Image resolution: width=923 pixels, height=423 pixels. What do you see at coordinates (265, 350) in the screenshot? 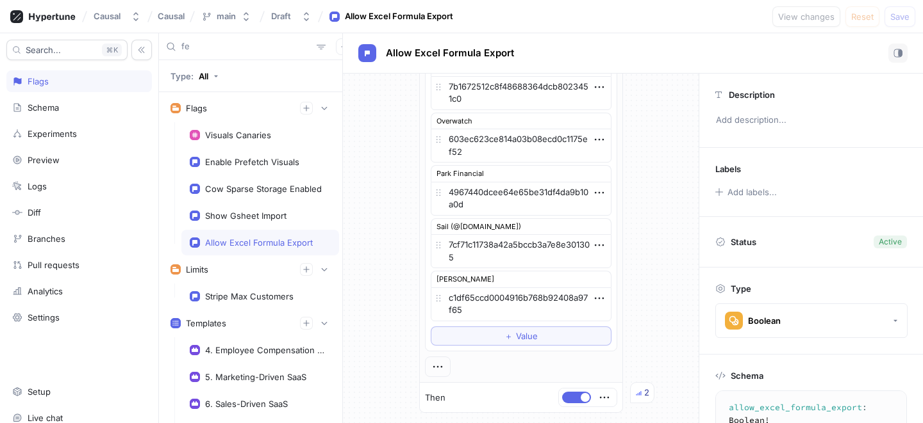
I see `div: 4. Employee Compensation Calculator` at bounding box center [265, 350].